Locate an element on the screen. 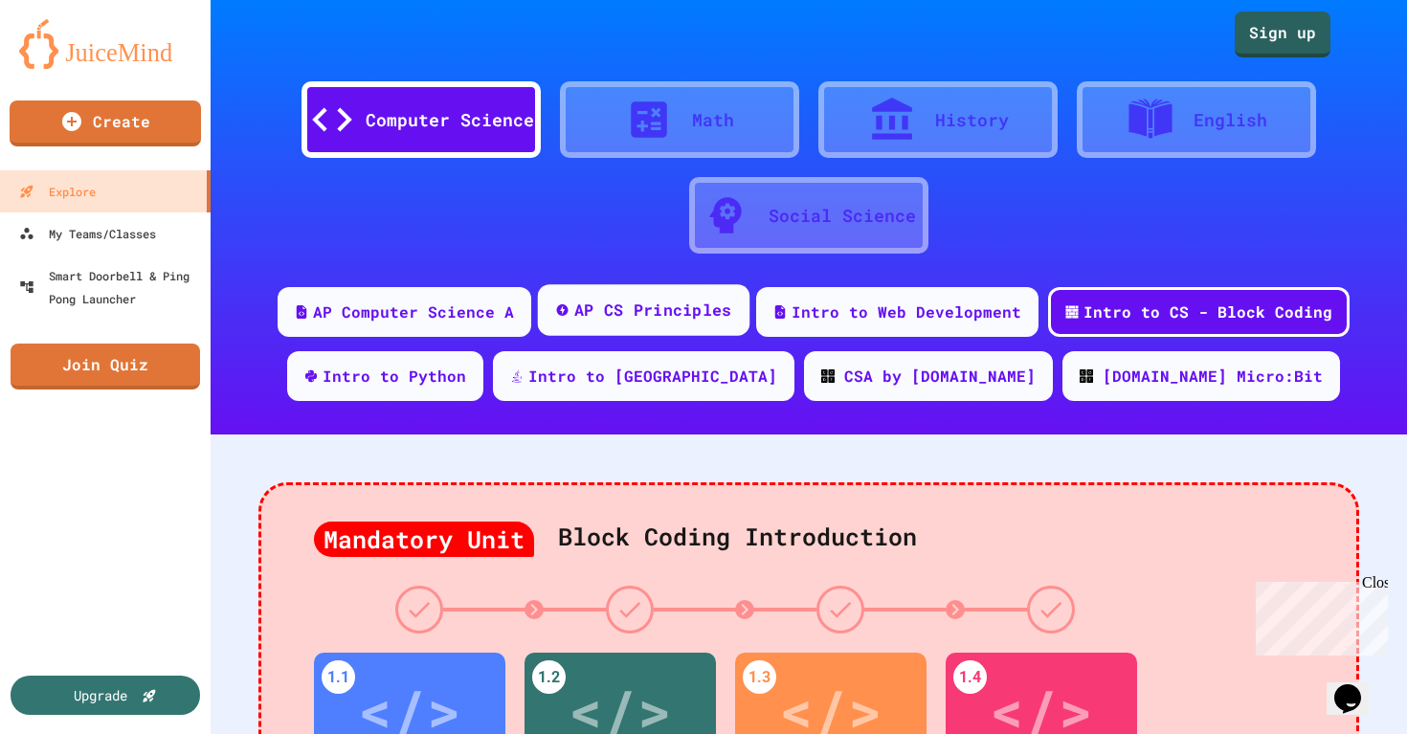  div: 1.4 is located at coordinates (970, 677).